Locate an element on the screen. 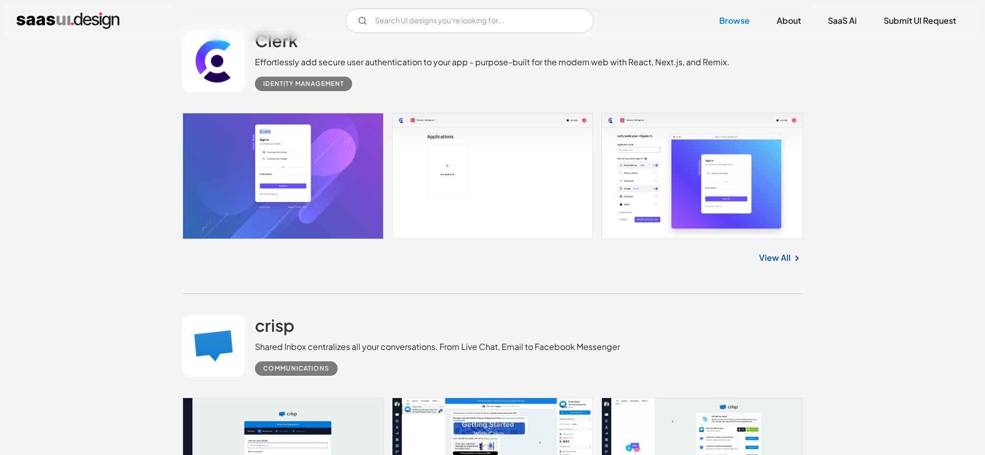  a: Submit UI Request is located at coordinates (920, 21).